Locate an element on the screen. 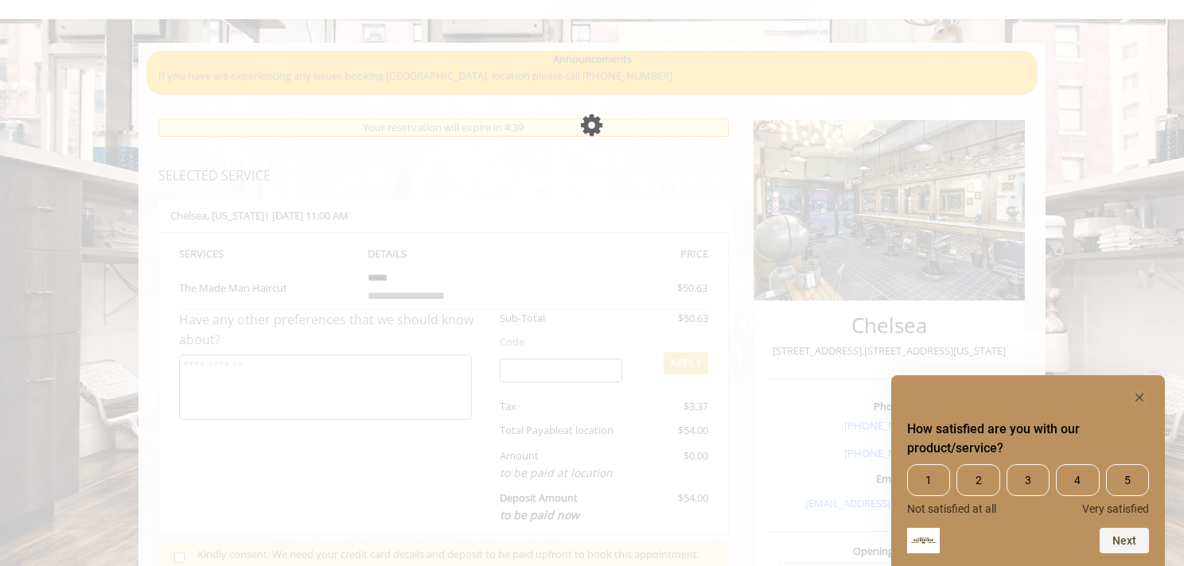  button: Next question is located at coordinates (1124, 541).